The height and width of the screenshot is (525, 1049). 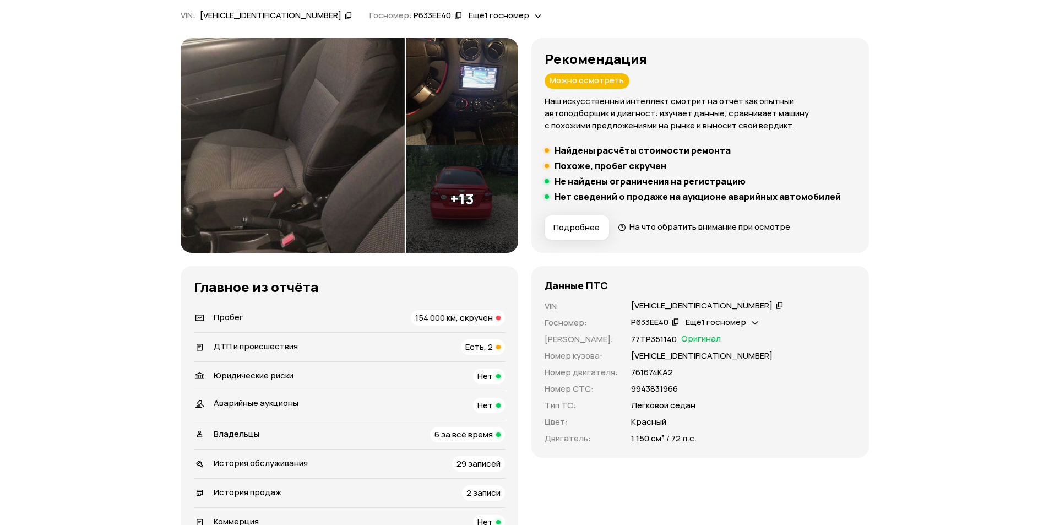 What do you see at coordinates (650, 181) in the screenshot?
I see `h5: Не найдены ограничения на регистрацию` at bounding box center [650, 181].